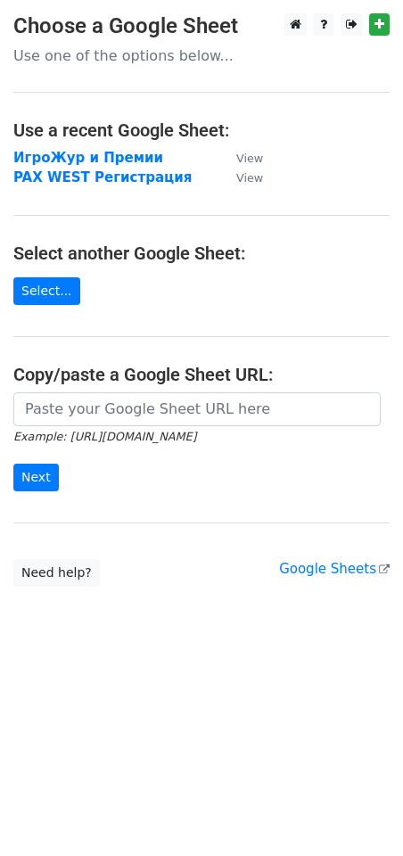 Image resolution: width=403 pixels, height=856 pixels. Describe the element at coordinates (202, 375) in the screenshot. I see `h4: Copy/paste a Google Sheet URL:` at that location.